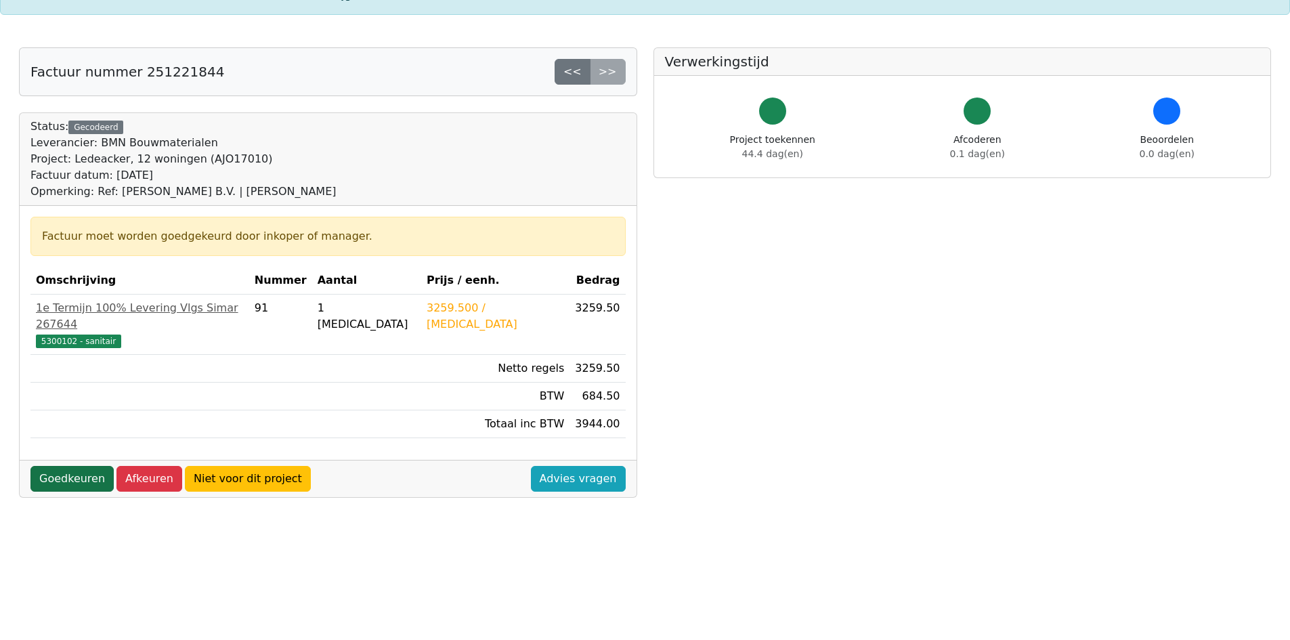  I want to click on div: Gecodeerd, so click(96, 127).